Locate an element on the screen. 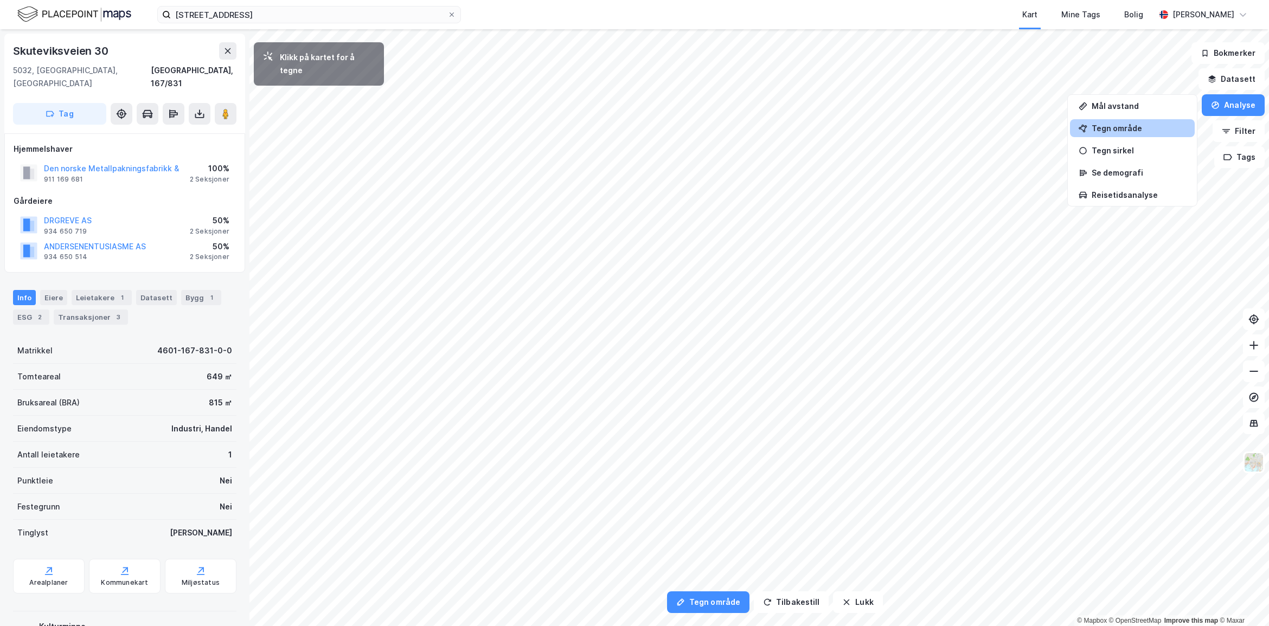 This screenshot has width=1269, height=626. div: Kontrollprogram for chat is located at coordinates (1242, 600).